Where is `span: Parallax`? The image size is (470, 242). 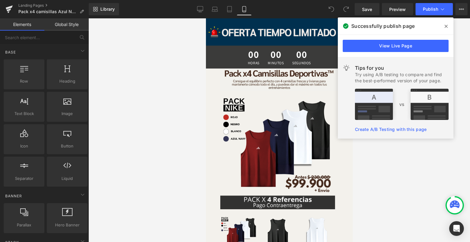
span: Parallax is located at coordinates (24, 225).